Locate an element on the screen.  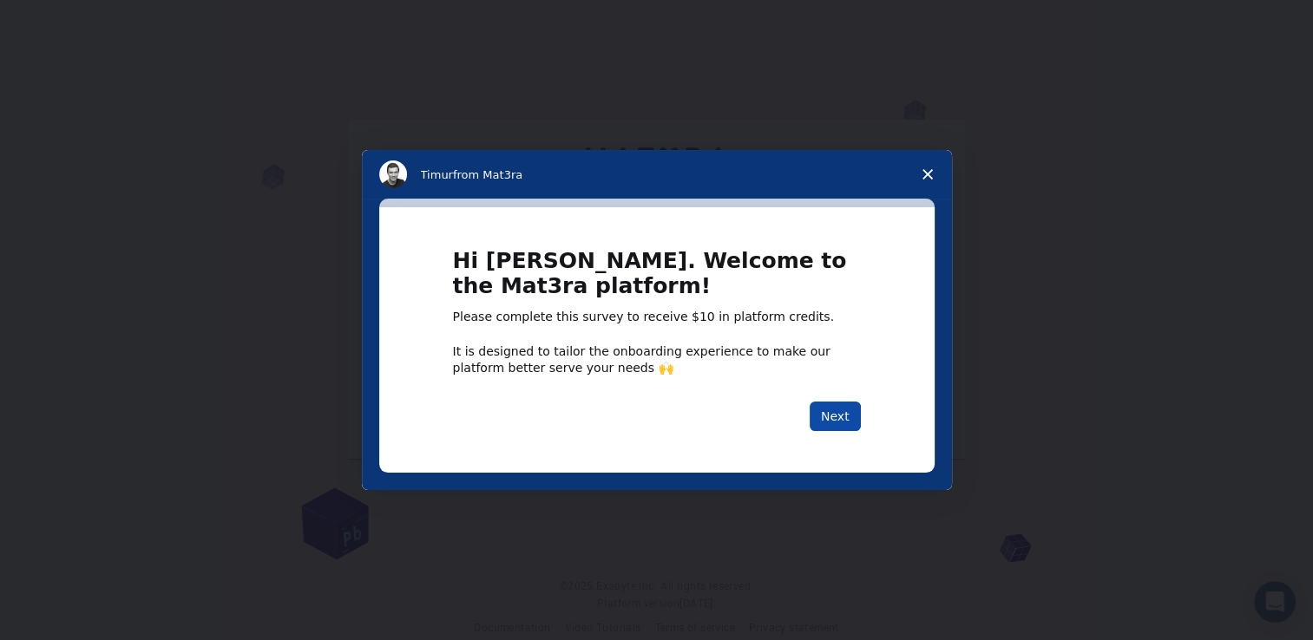
div: It is designed to tailor the onboarding experience to make our platform better serve your needs 🙌 is located at coordinates (657, 359).